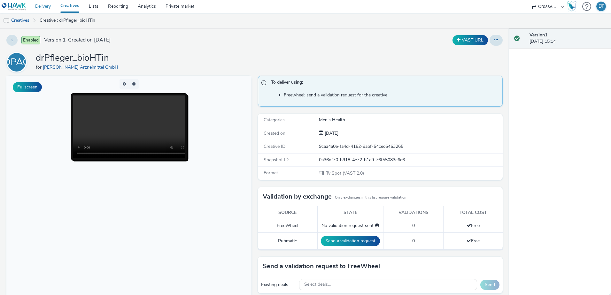 The image size is (611, 295). I want to click on button: Send a validation request, so click(350, 241).